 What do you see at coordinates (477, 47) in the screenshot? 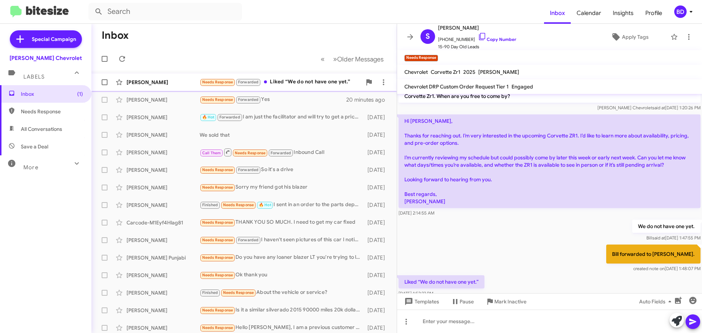
I see `span: 15-90 Day Old Leads` at bounding box center [477, 47].